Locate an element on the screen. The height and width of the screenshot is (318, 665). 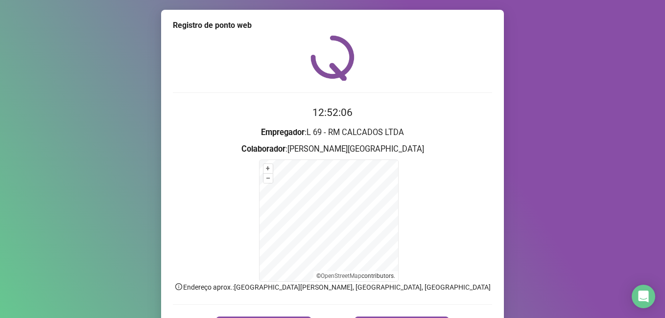
strong: Empregador is located at coordinates (283, 132).